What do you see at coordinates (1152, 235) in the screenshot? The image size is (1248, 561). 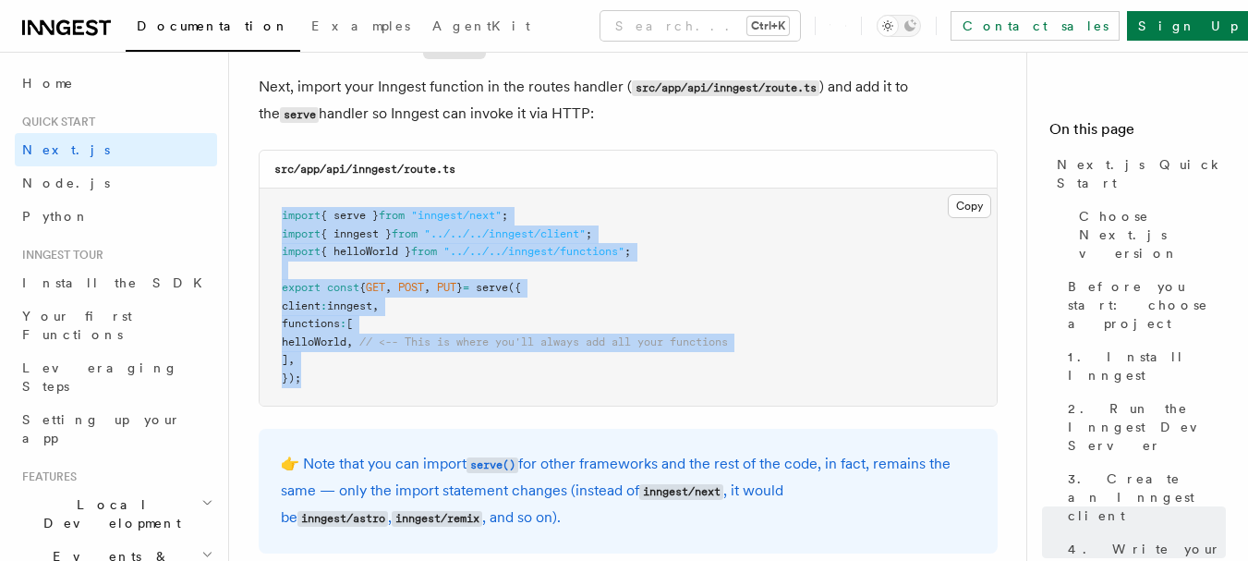 I see `span: Choose Next.js version` at bounding box center [1152, 235].